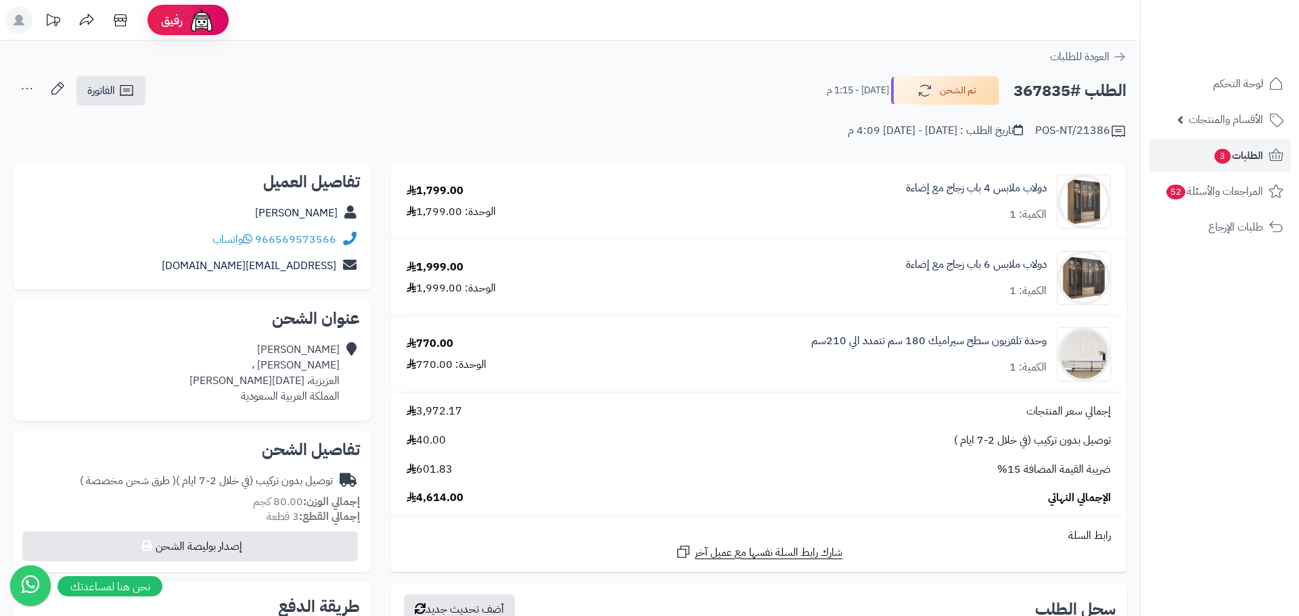 This screenshot has width=1299, height=616. I want to click on img: ai-face.png, so click(202, 20).